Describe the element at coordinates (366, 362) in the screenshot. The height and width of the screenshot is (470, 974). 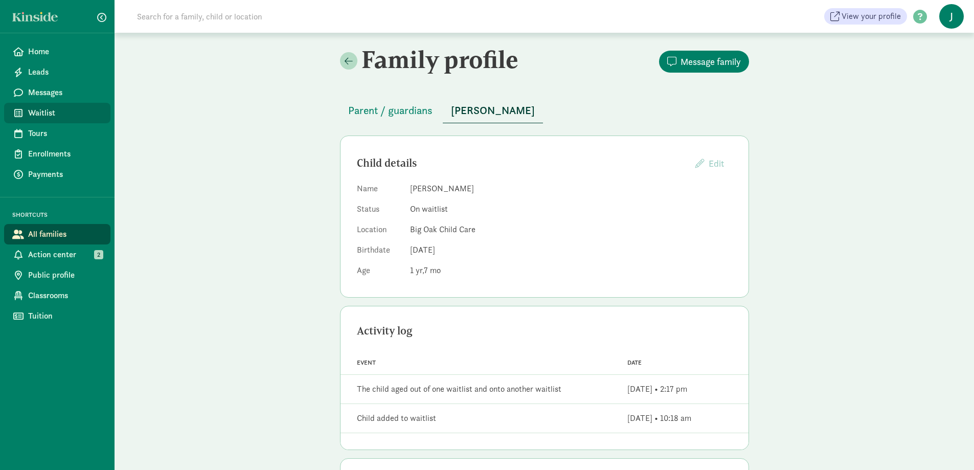
I see `span: Event` at that location.